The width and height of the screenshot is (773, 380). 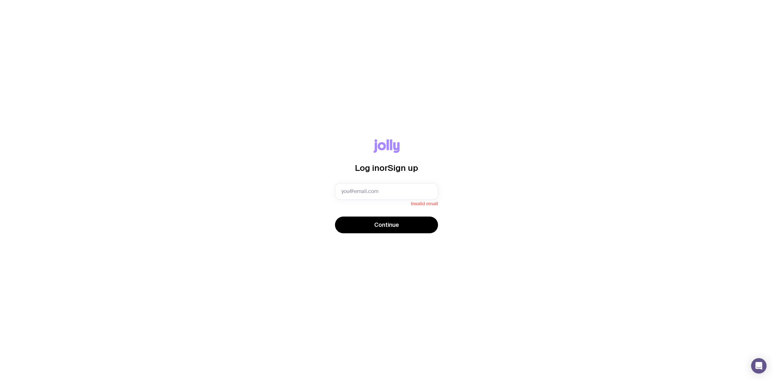 What do you see at coordinates (403, 168) in the screenshot?
I see `span: Sign up` at bounding box center [403, 168].